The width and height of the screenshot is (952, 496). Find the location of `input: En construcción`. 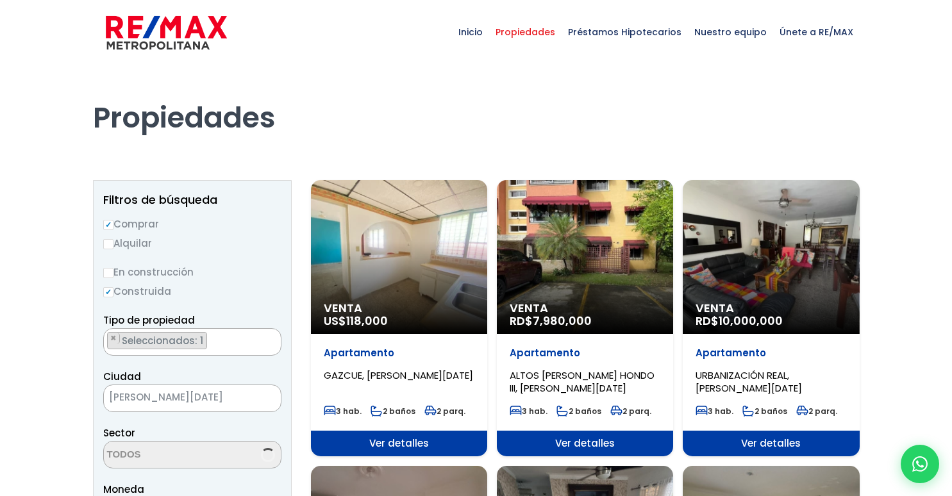

input: En construcción is located at coordinates (108, 273).